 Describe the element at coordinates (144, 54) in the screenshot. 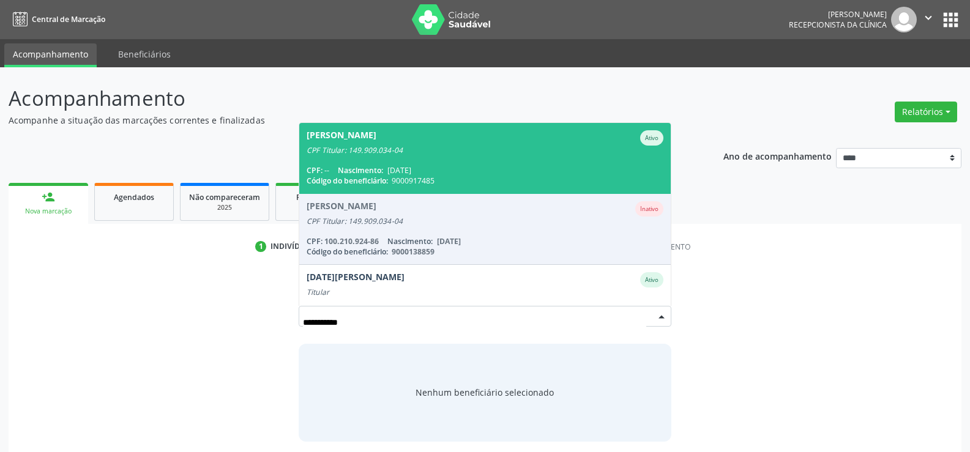

I see `a: Beneficiários` at that location.